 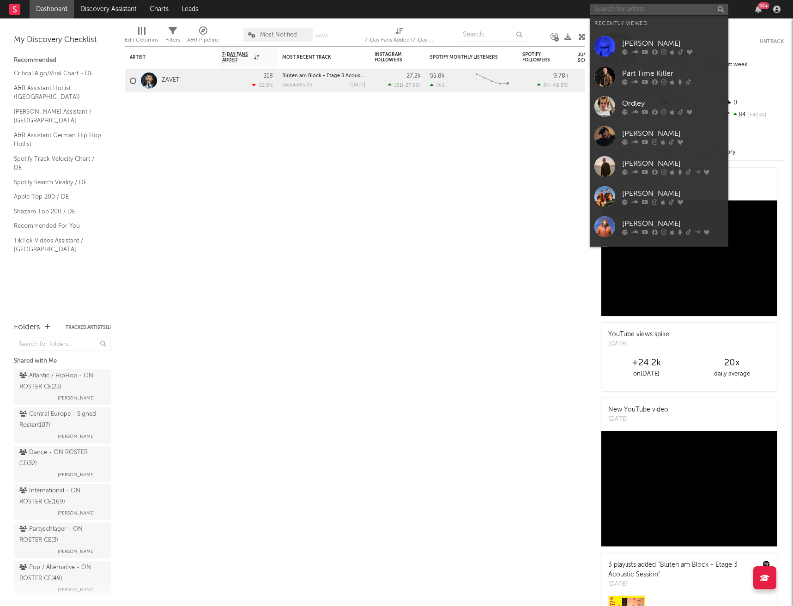 I want to click on div: Recommended, so click(x=62, y=61).